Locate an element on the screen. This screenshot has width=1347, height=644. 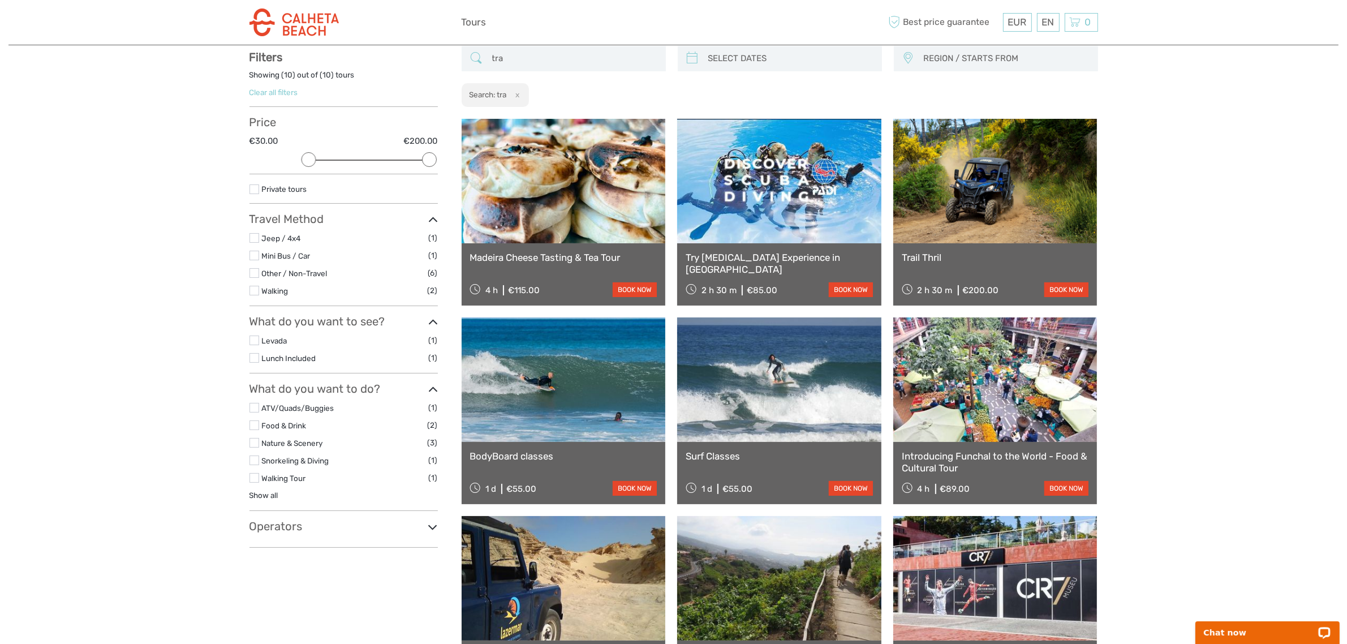
div: EN is located at coordinates (1048, 22).